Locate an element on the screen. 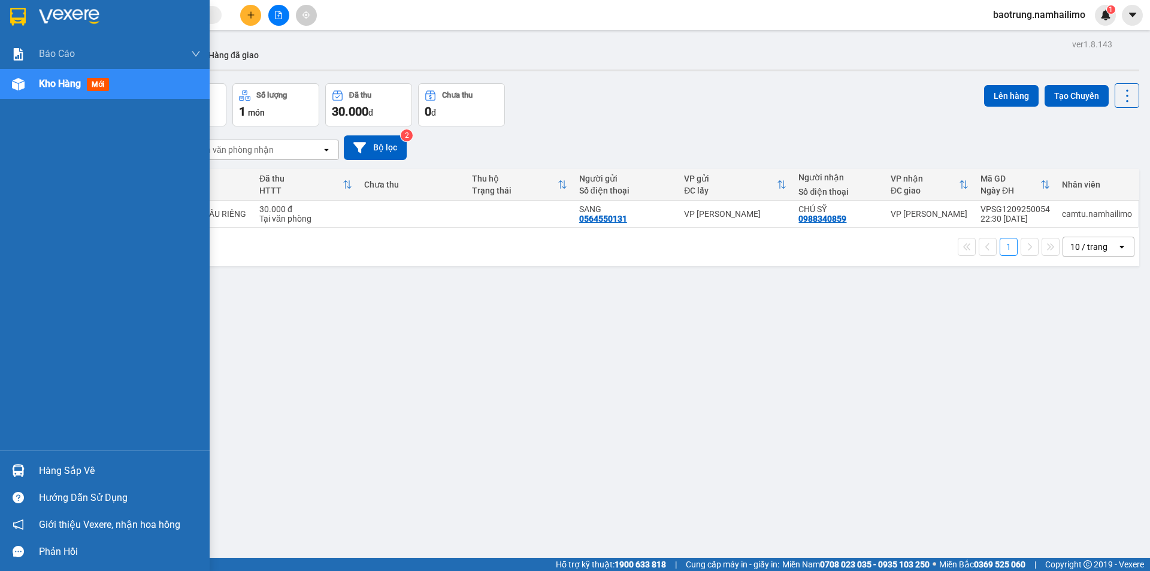 The width and height of the screenshot is (1150, 571). div: CHÚ SỸ is located at coordinates (838, 209).